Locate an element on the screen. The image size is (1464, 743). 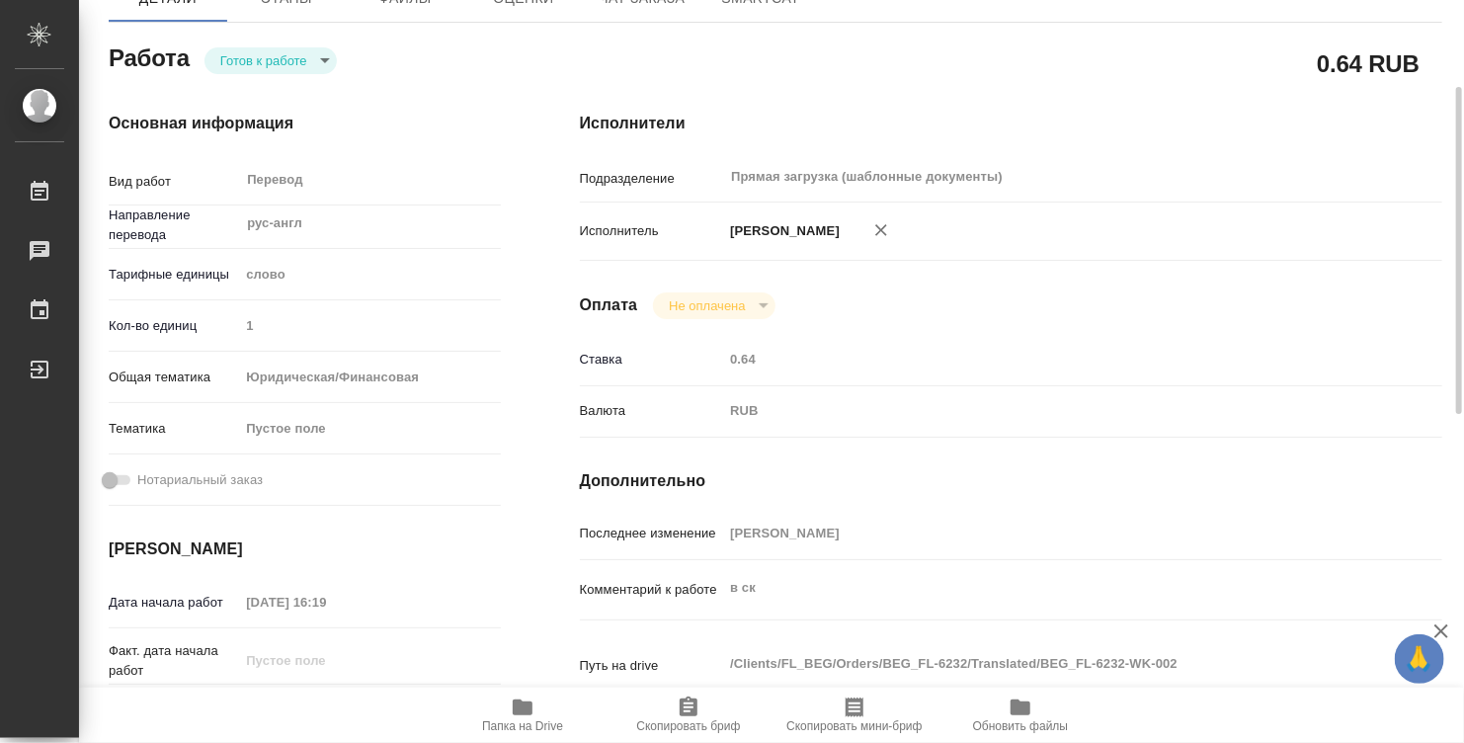
button: Скопировать мини-бриф is located at coordinates (854, 715).